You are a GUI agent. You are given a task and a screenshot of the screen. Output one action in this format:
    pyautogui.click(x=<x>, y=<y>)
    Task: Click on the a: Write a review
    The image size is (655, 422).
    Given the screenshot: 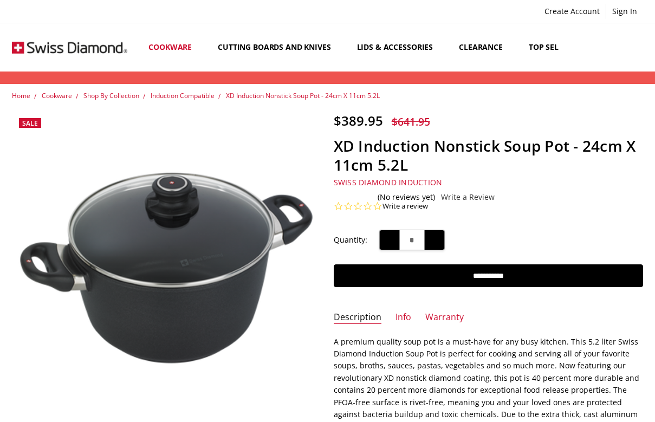 What is the action you would take?
    pyautogui.click(x=405, y=206)
    